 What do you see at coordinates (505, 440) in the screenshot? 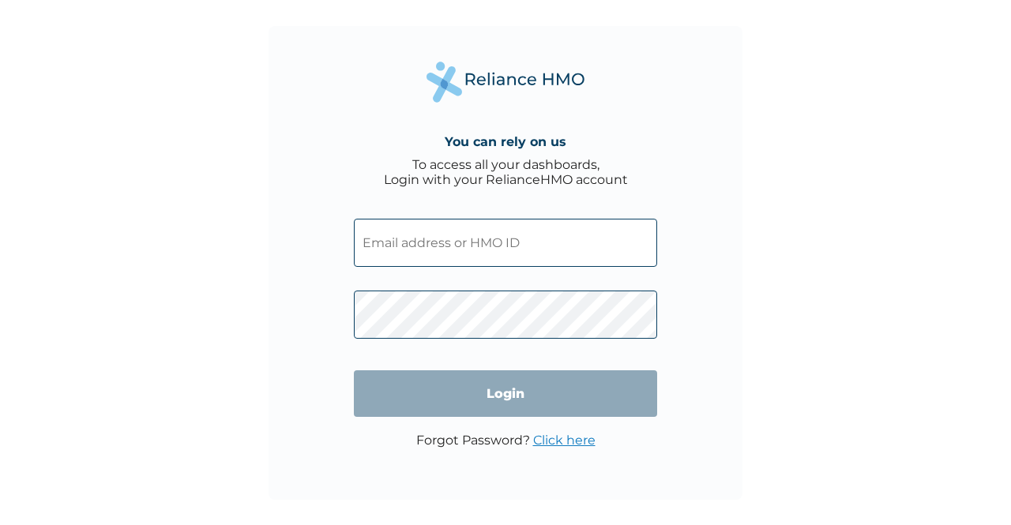
I see `p: Forgot Password?` at bounding box center [505, 440].